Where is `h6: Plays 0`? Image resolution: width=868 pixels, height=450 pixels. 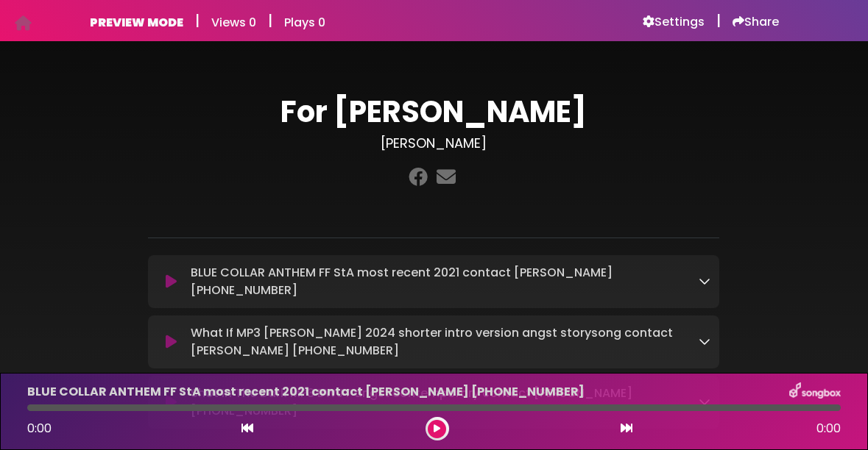
h6: Plays 0 is located at coordinates (305, 22).